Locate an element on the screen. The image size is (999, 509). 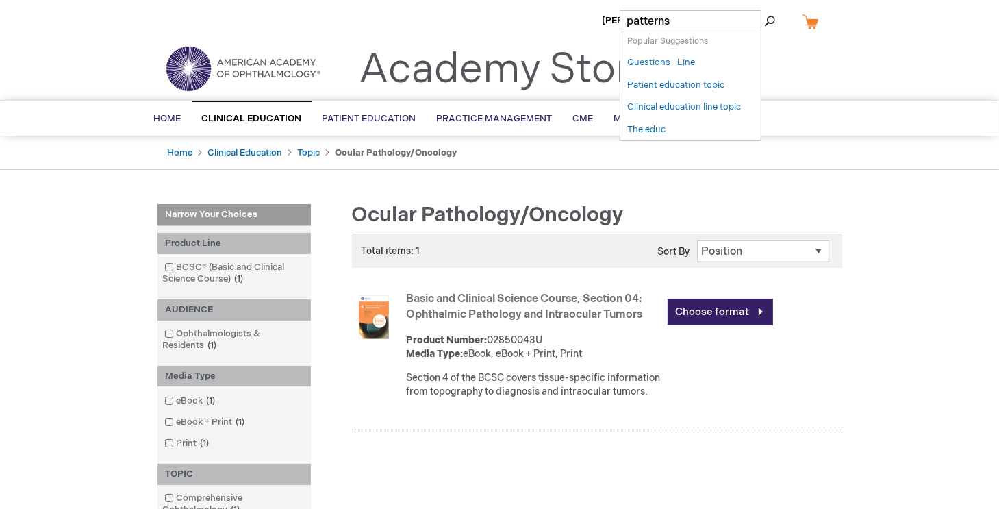
a: The educ is located at coordinates (646, 129).